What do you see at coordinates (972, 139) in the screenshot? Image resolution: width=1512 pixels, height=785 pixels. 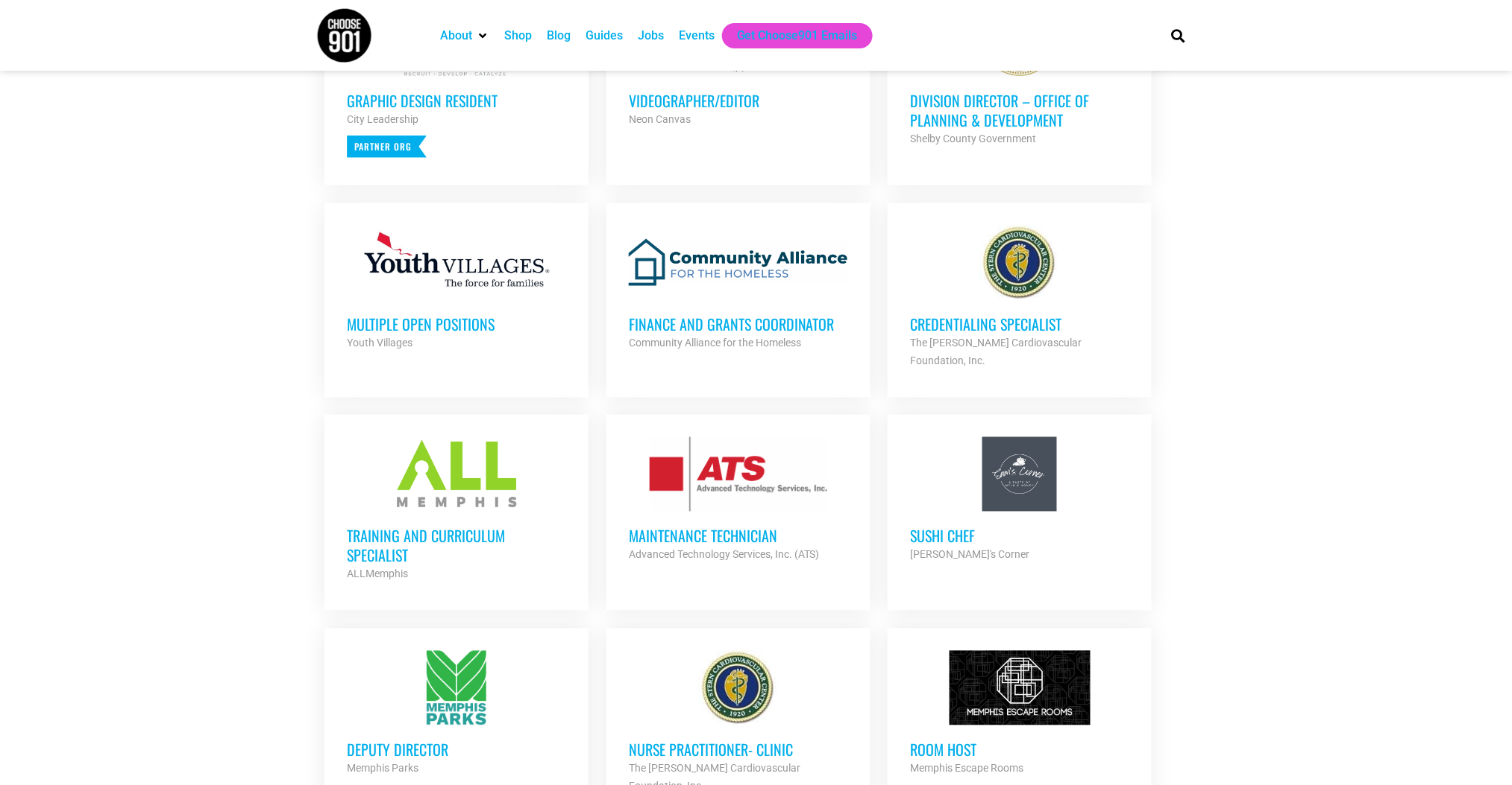 I see `strong: Shelby County Government` at bounding box center [972, 139].